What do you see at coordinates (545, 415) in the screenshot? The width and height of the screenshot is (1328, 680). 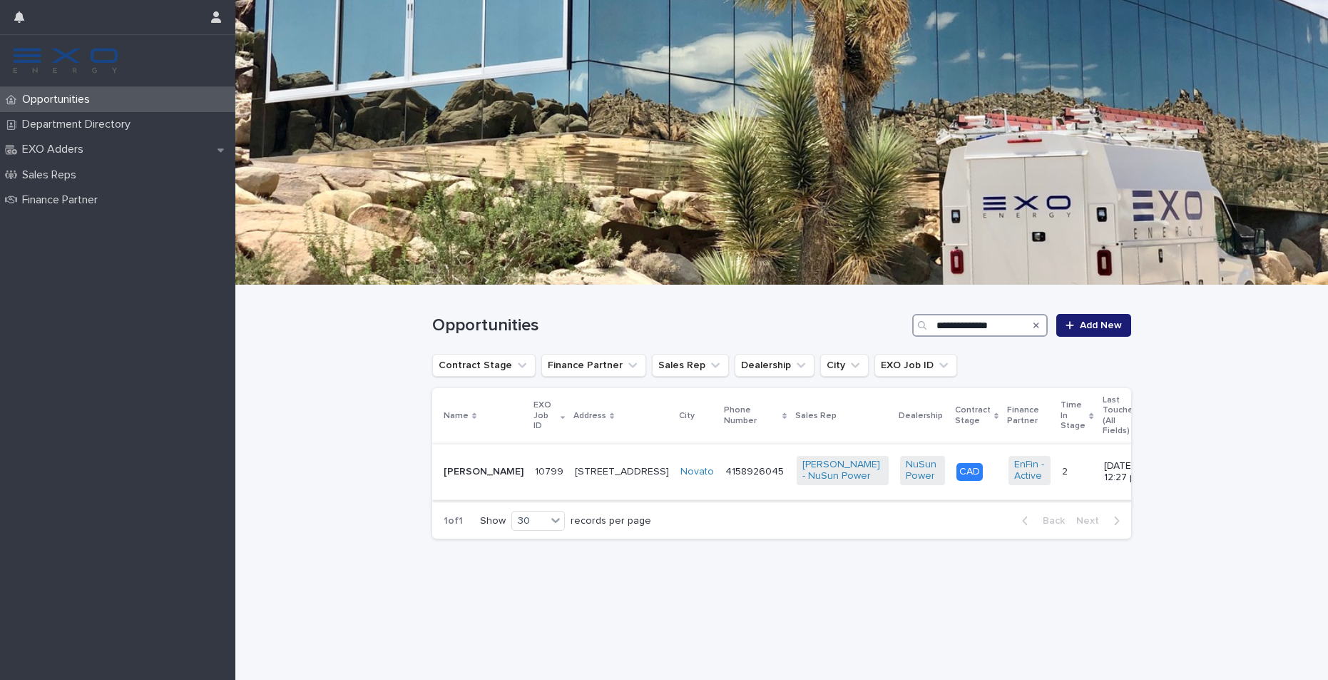 I see `p: EXO Job ID` at bounding box center [545, 415].